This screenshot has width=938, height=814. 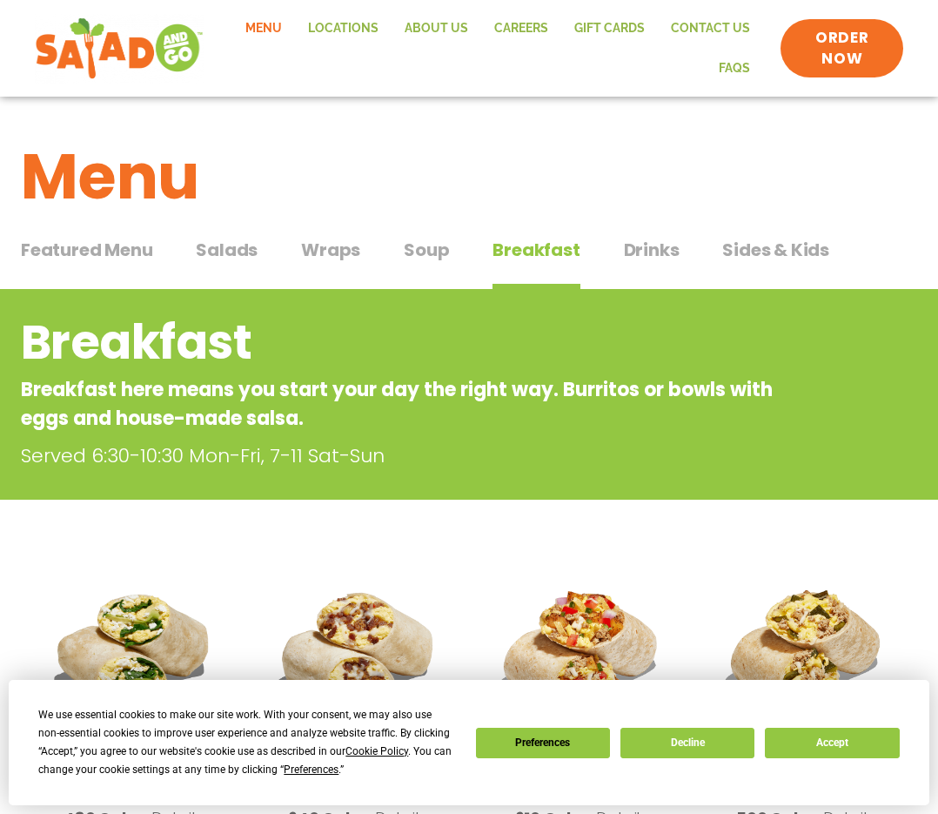 What do you see at coordinates (264, 29) in the screenshot?
I see `a: Menu` at bounding box center [264, 29].